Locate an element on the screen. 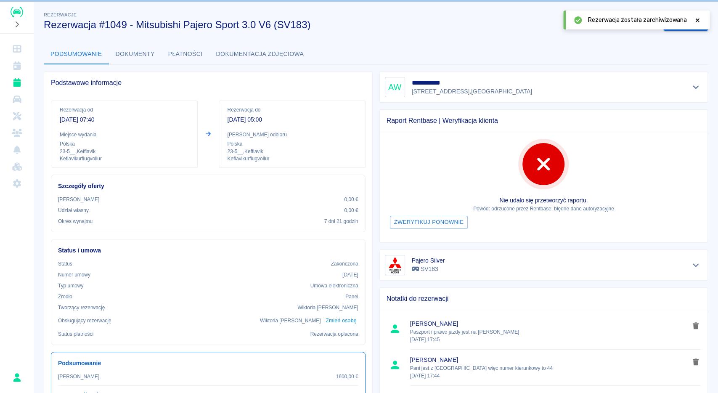 This screenshot has height=393, width=718. p: Status is located at coordinates (65, 264).